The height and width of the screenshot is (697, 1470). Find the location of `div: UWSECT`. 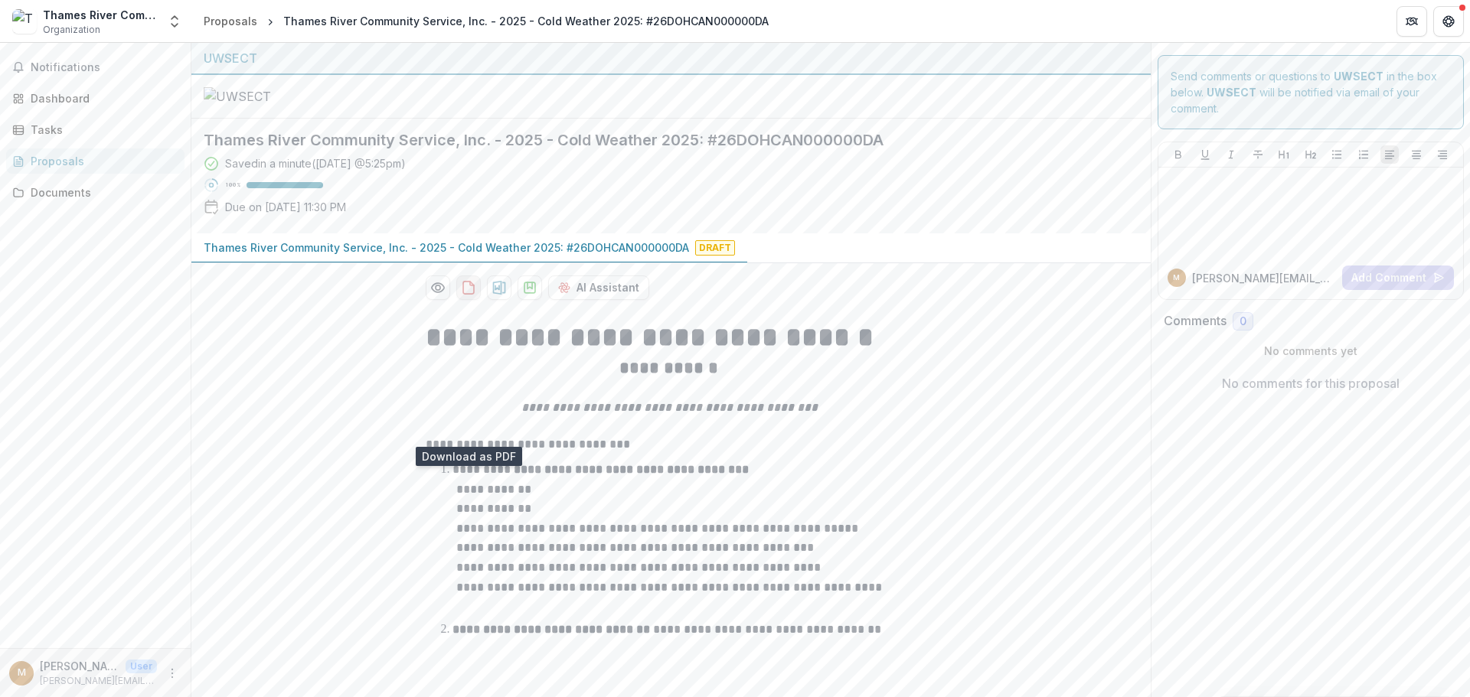

div: UWSECT is located at coordinates (670, 58).